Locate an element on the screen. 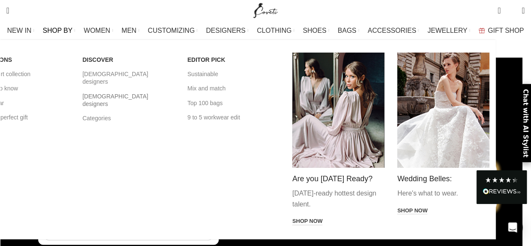 This screenshot has width=531, height=246. span: DESIGNERS is located at coordinates (226, 30).